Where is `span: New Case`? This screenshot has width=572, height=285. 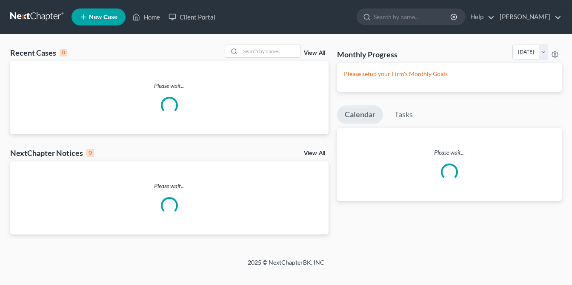
span: New Case is located at coordinates (103, 17).